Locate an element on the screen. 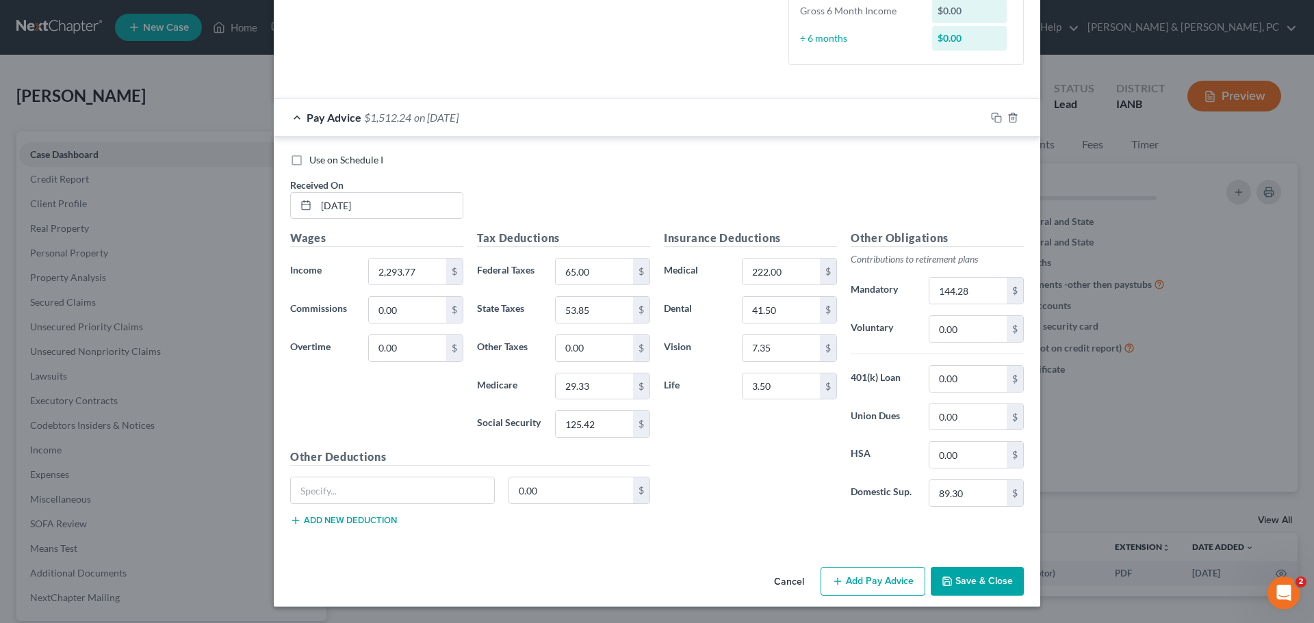 The width and height of the screenshot is (1314, 623). div: ÷ 6 months is located at coordinates (859, 38).